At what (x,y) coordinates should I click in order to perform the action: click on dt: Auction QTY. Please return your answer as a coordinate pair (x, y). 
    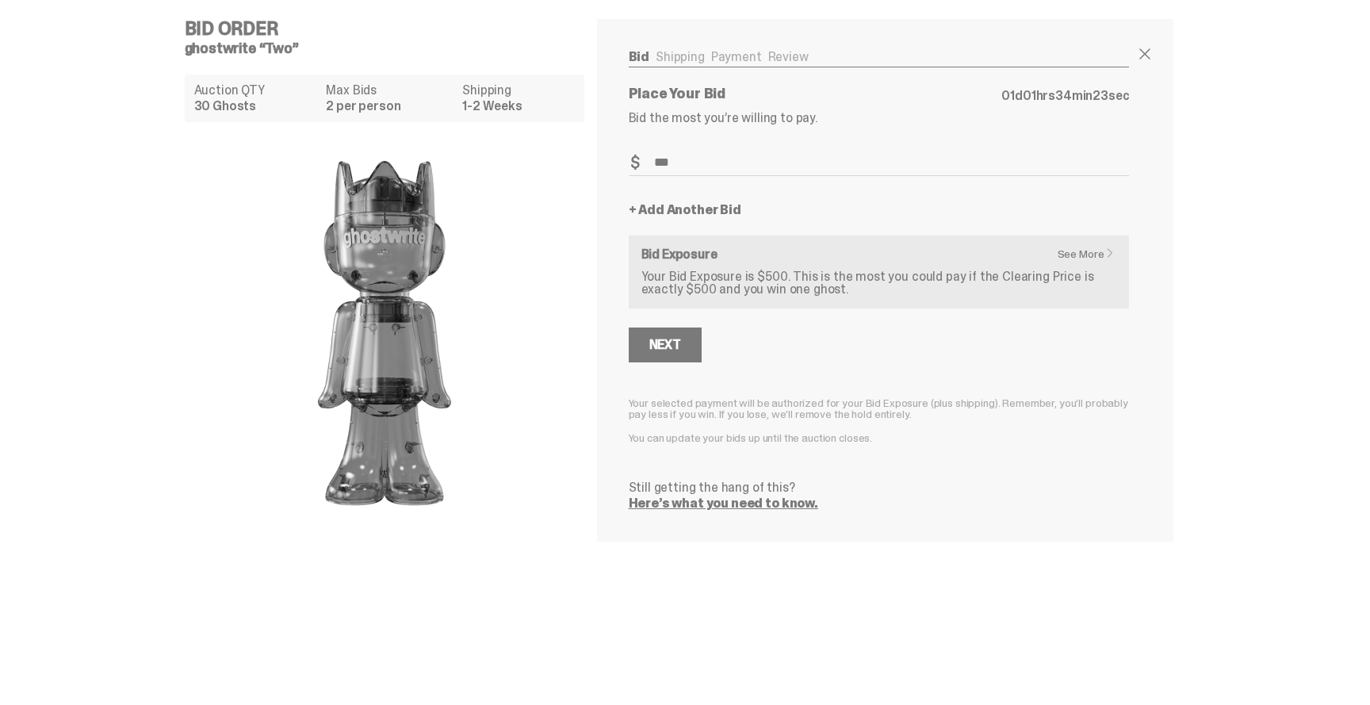
    Looking at the image, I should click on (255, 90).